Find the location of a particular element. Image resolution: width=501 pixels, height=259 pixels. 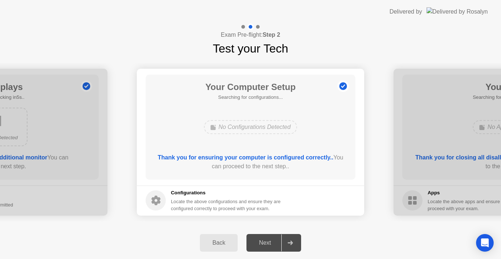

div: No Configurations Detected is located at coordinates (251, 127).